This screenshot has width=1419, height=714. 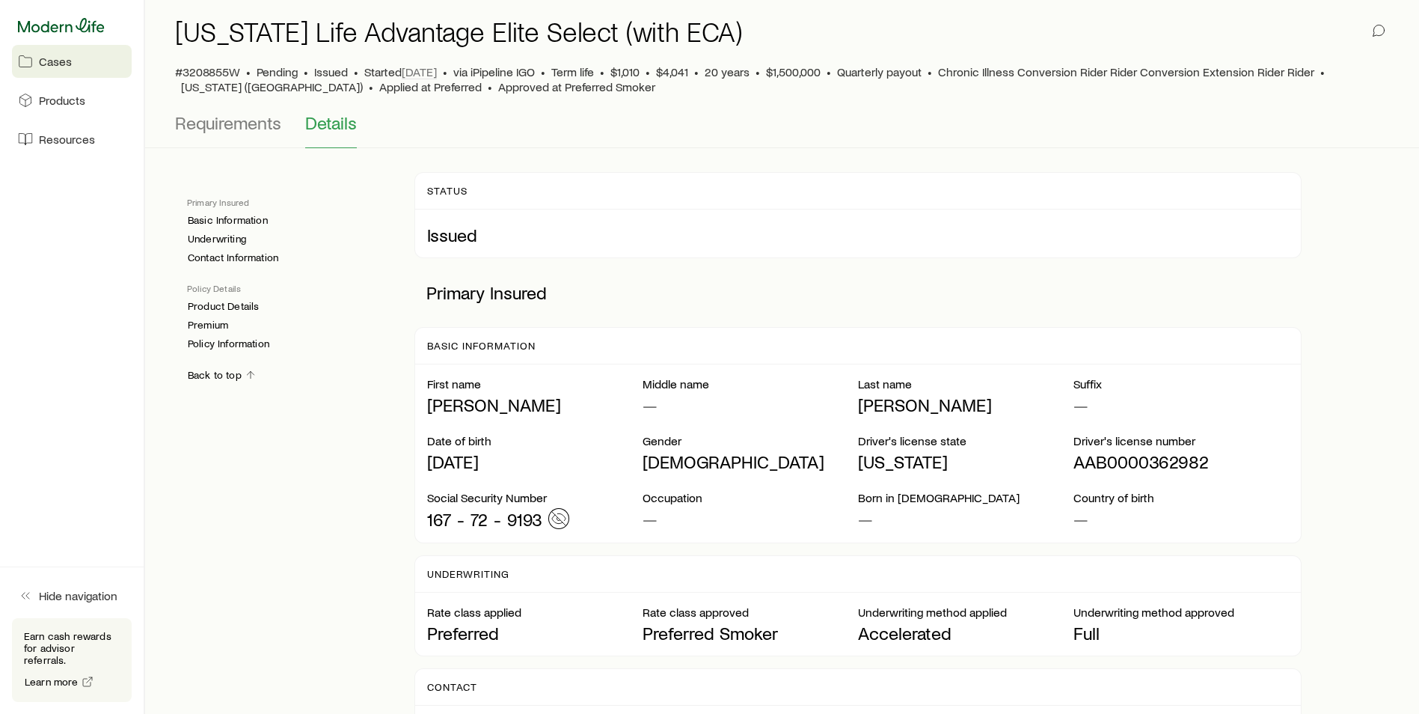 What do you see at coordinates (289, 288) in the screenshot?
I see `p: Policy Details` at bounding box center [289, 288].